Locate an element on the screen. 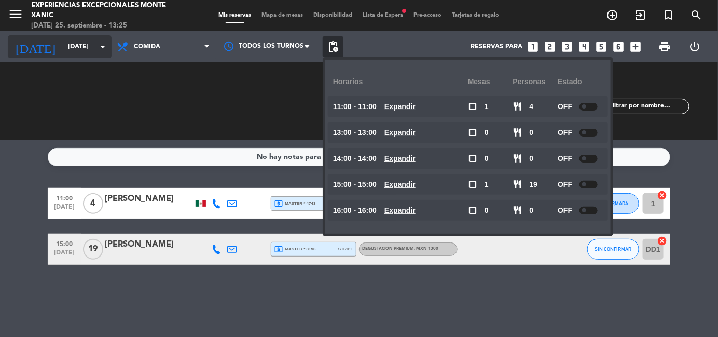  i: arrow_drop_down is located at coordinates (103, 47).